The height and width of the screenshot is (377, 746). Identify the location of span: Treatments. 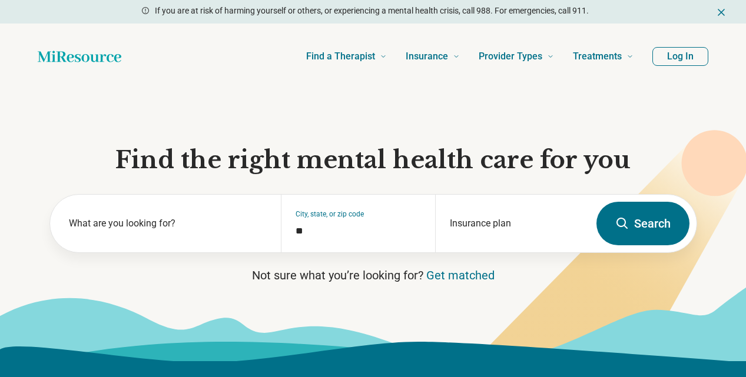
(597, 57).